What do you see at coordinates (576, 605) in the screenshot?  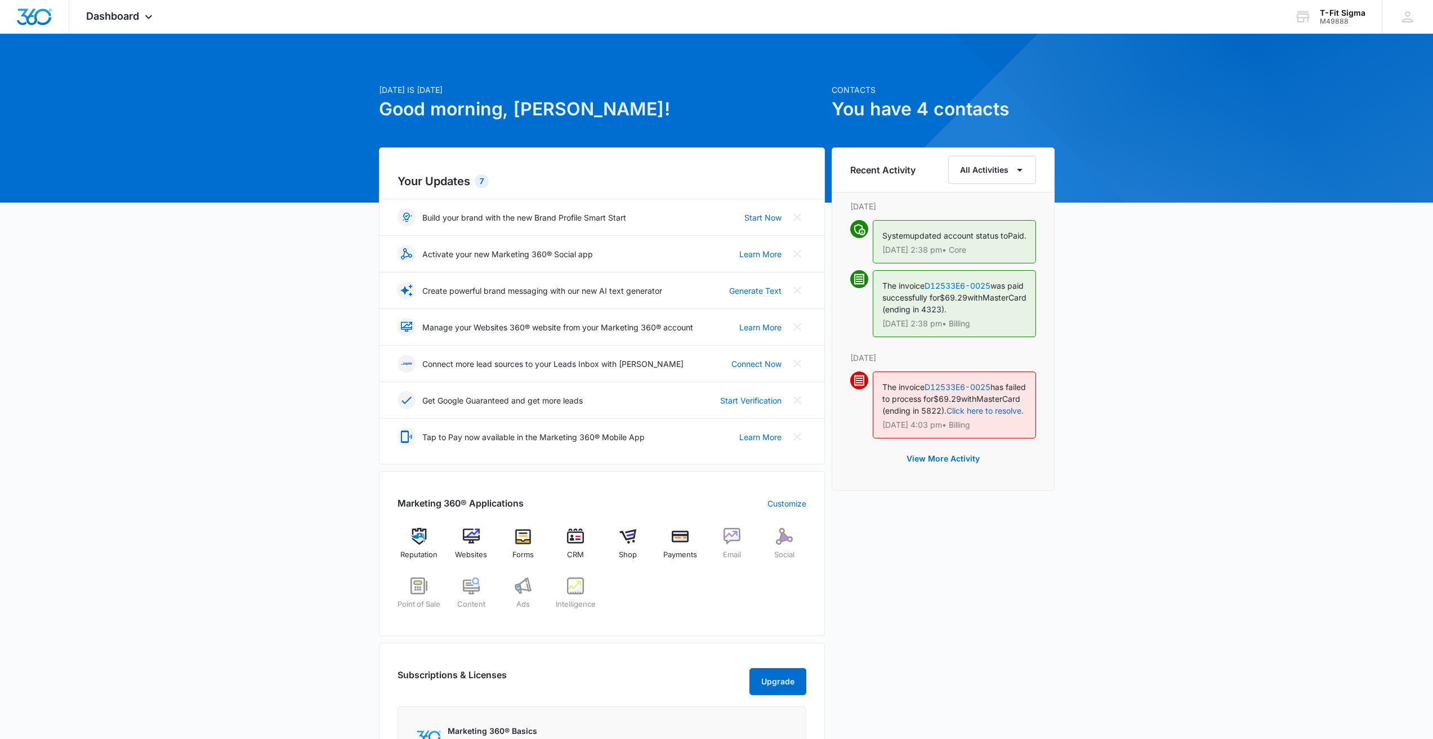 I see `span: Intelligence` at bounding box center [576, 605].